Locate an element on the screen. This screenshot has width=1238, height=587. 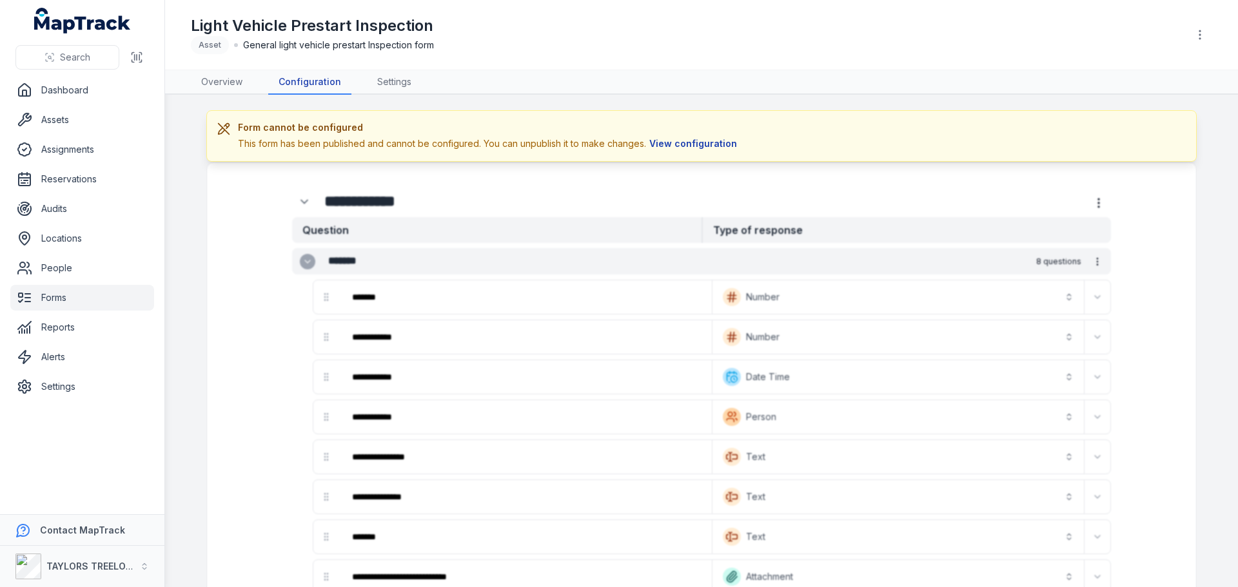
strong: Contact MapTrack is located at coordinates (83, 530).